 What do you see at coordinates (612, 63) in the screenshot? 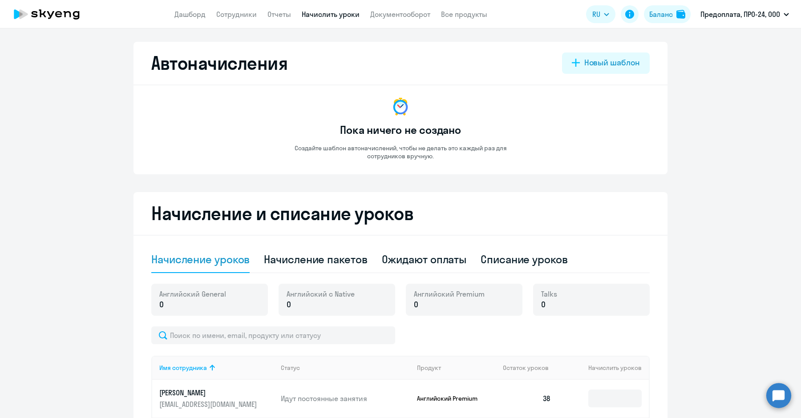
I see `div: Новый шаблон` at bounding box center [612, 63].